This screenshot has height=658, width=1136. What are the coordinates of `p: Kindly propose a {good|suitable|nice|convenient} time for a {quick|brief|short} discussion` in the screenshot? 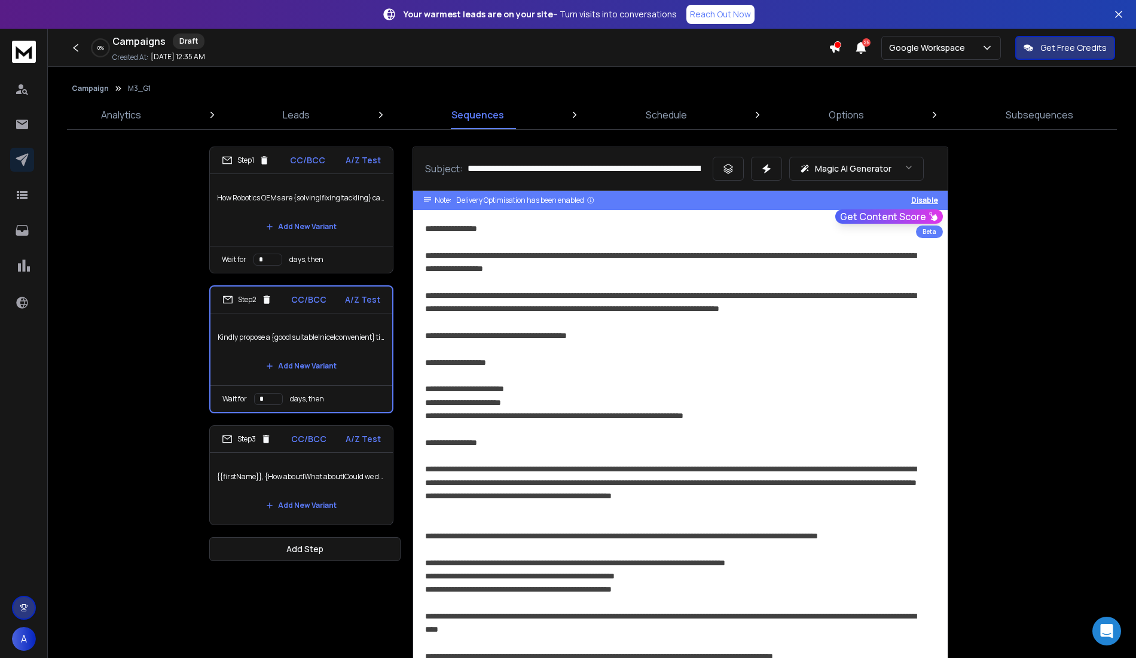 It's located at (301, 337).